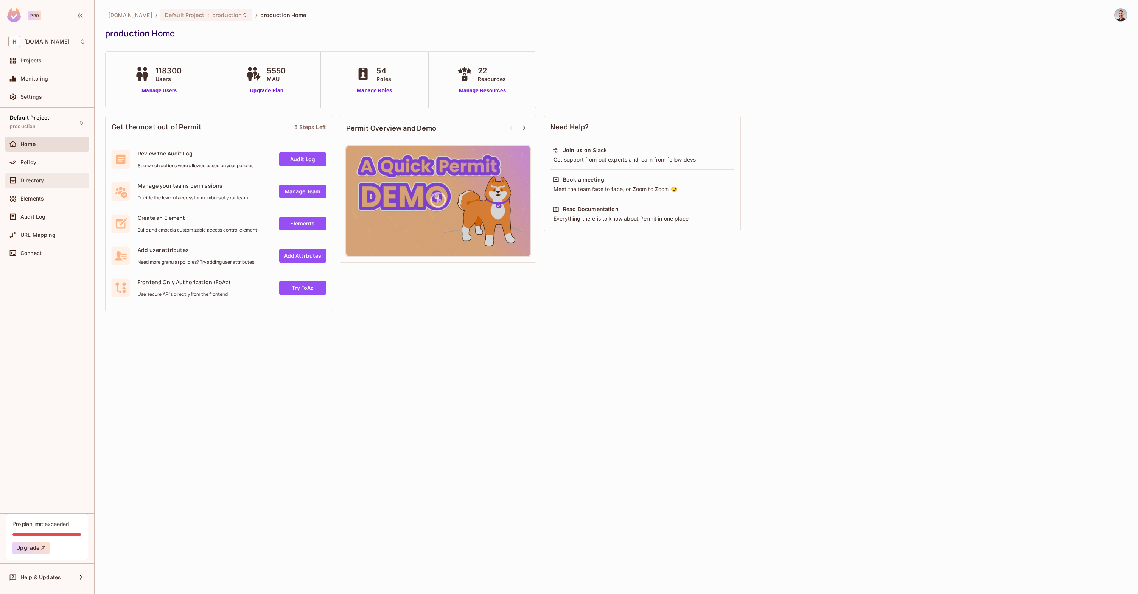  I want to click on span: Build and embed a customizable access control element, so click(197, 230).